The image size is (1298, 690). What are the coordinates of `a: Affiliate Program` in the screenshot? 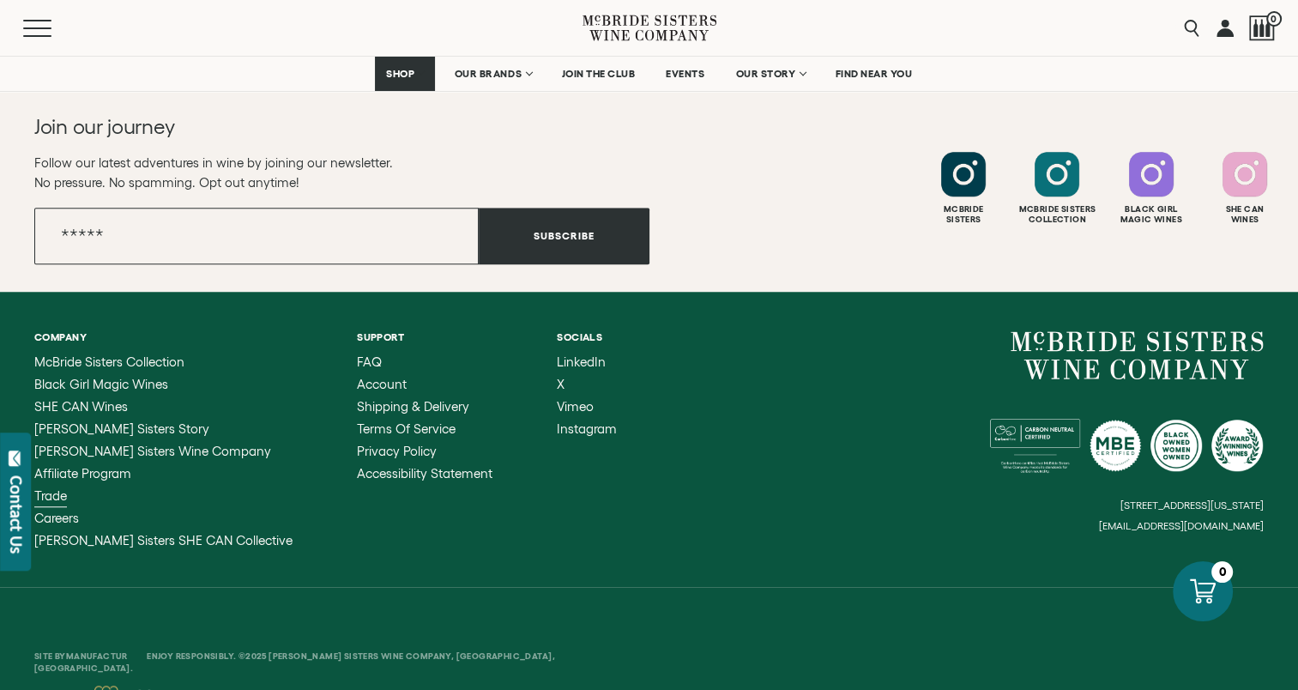 It's located at (163, 474).